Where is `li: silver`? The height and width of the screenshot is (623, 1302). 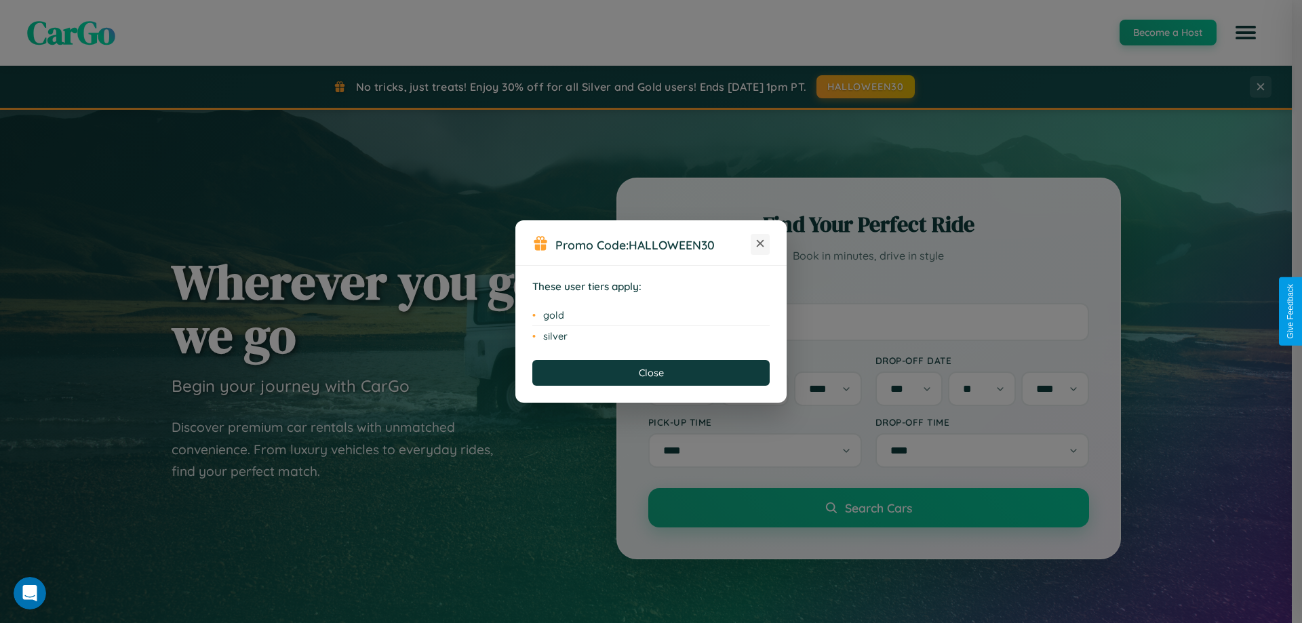 li: silver is located at coordinates (651, 336).